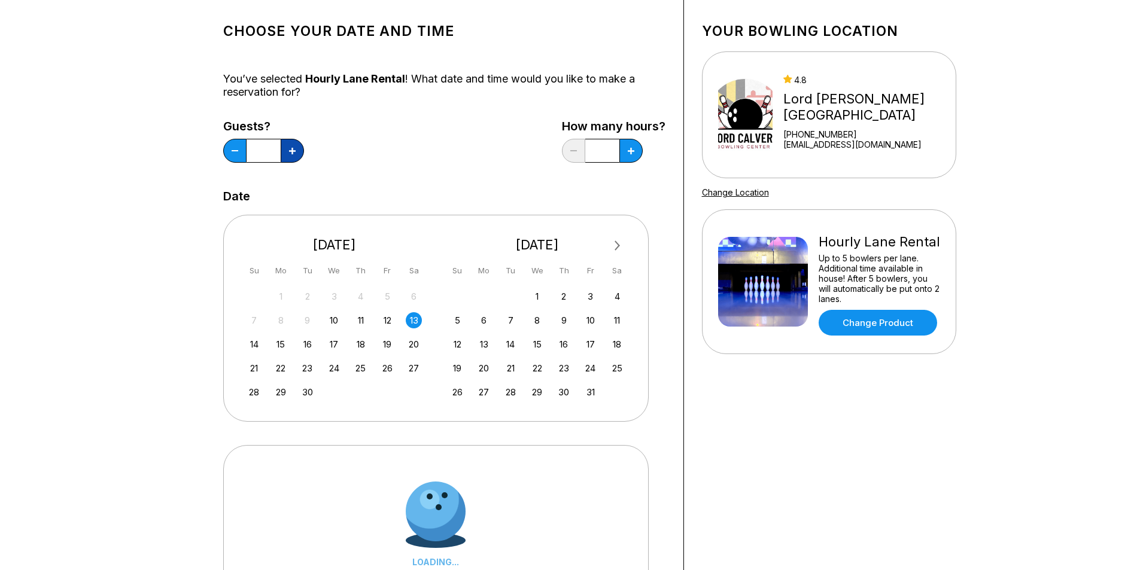 The image size is (1140, 570). What do you see at coordinates (281, 344) in the screenshot?
I see `div: Choose Monday, September 15th, 2025` at bounding box center [281, 344].